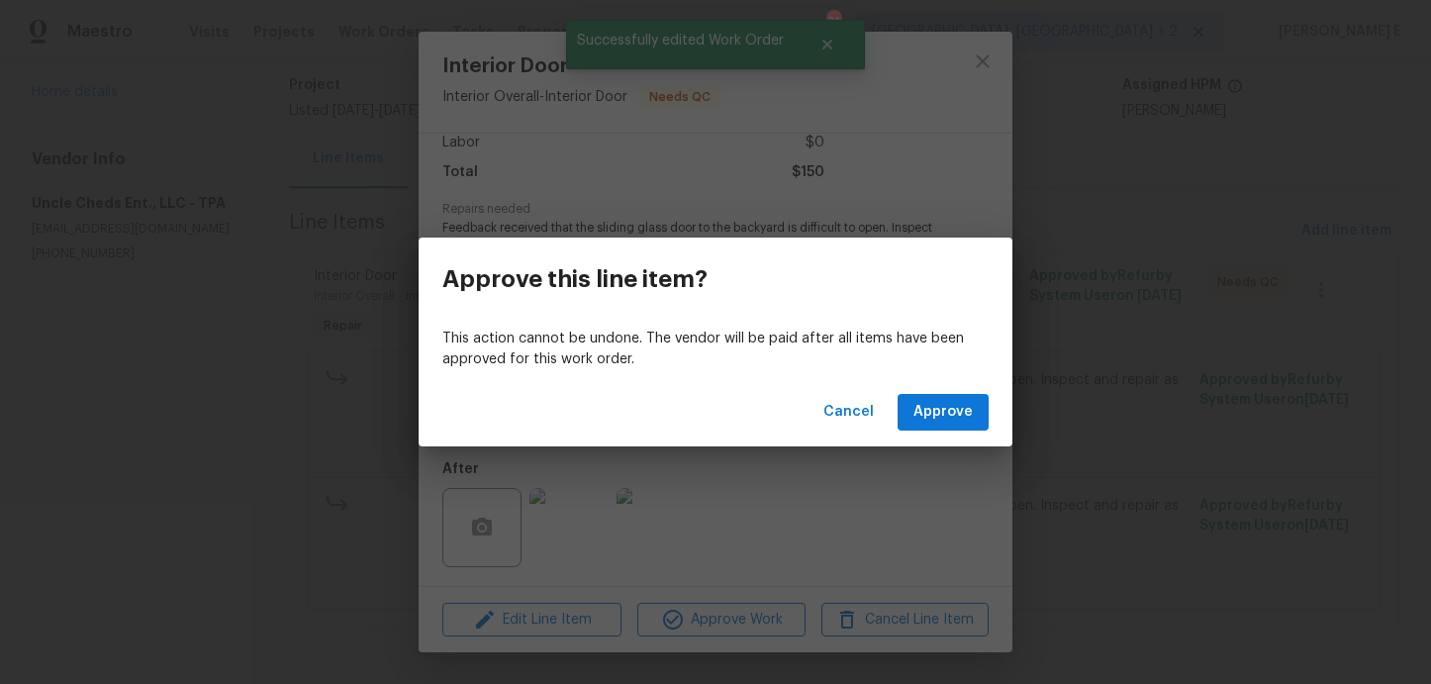 The height and width of the screenshot is (684, 1431). What do you see at coordinates (943, 412) in the screenshot?
I see `span: Approve` at bounding box center [943, 412].